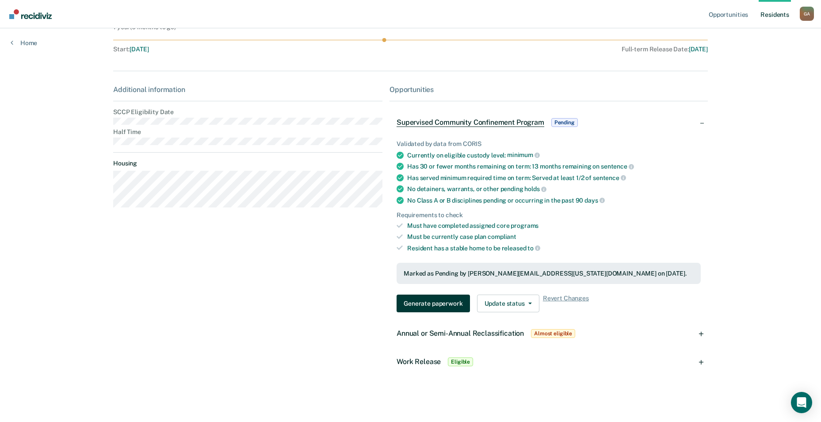 This screenshot has width=821, height=422. Describe the element at coordinates (502, 237) in the screenshot. I see `span: compliant` at that location.